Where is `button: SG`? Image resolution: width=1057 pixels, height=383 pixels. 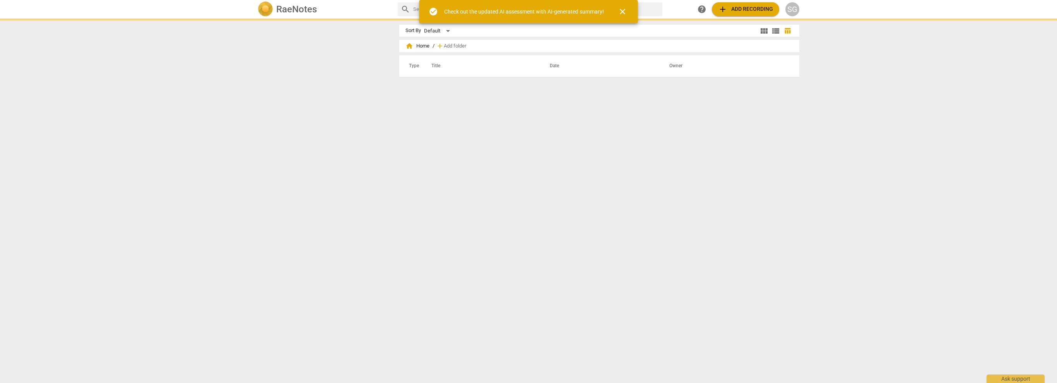 button: SG is located at coordinates (792, 9).